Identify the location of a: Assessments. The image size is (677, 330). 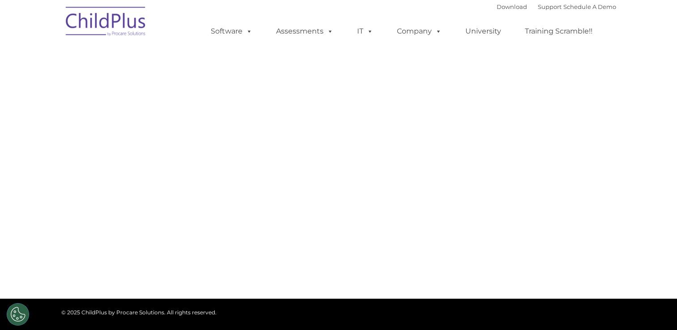
(305, 31).